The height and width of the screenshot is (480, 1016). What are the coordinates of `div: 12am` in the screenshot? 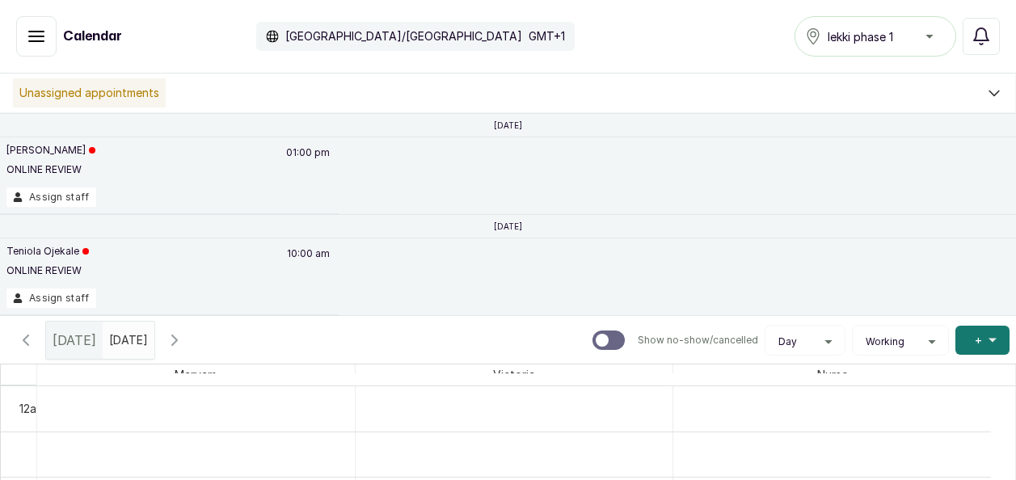 It's located at (32, 408).